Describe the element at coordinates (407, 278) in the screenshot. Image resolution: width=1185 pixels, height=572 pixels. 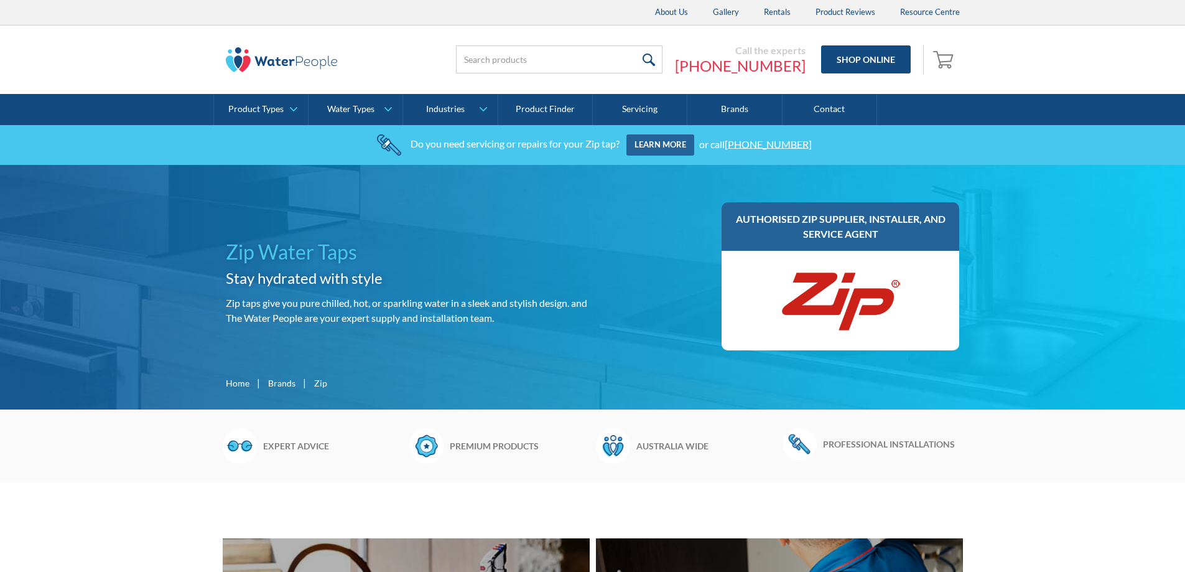
I see `h2: Stay hydrated with style` at that location.